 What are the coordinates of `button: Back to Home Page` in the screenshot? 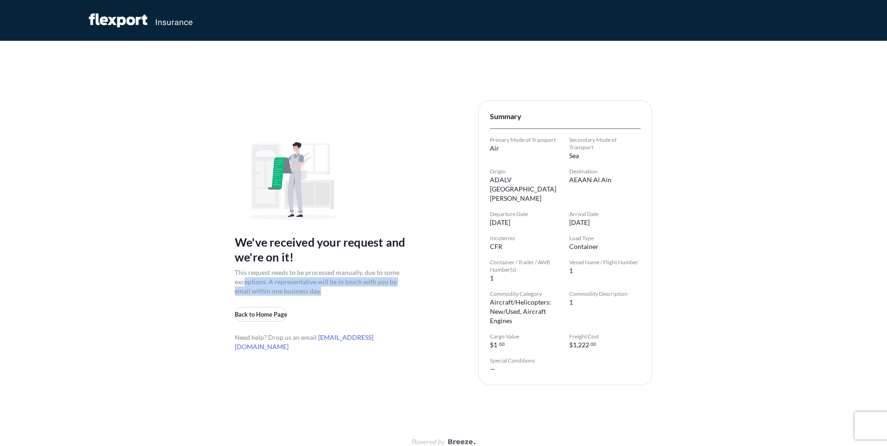 It's located at (261, 315).